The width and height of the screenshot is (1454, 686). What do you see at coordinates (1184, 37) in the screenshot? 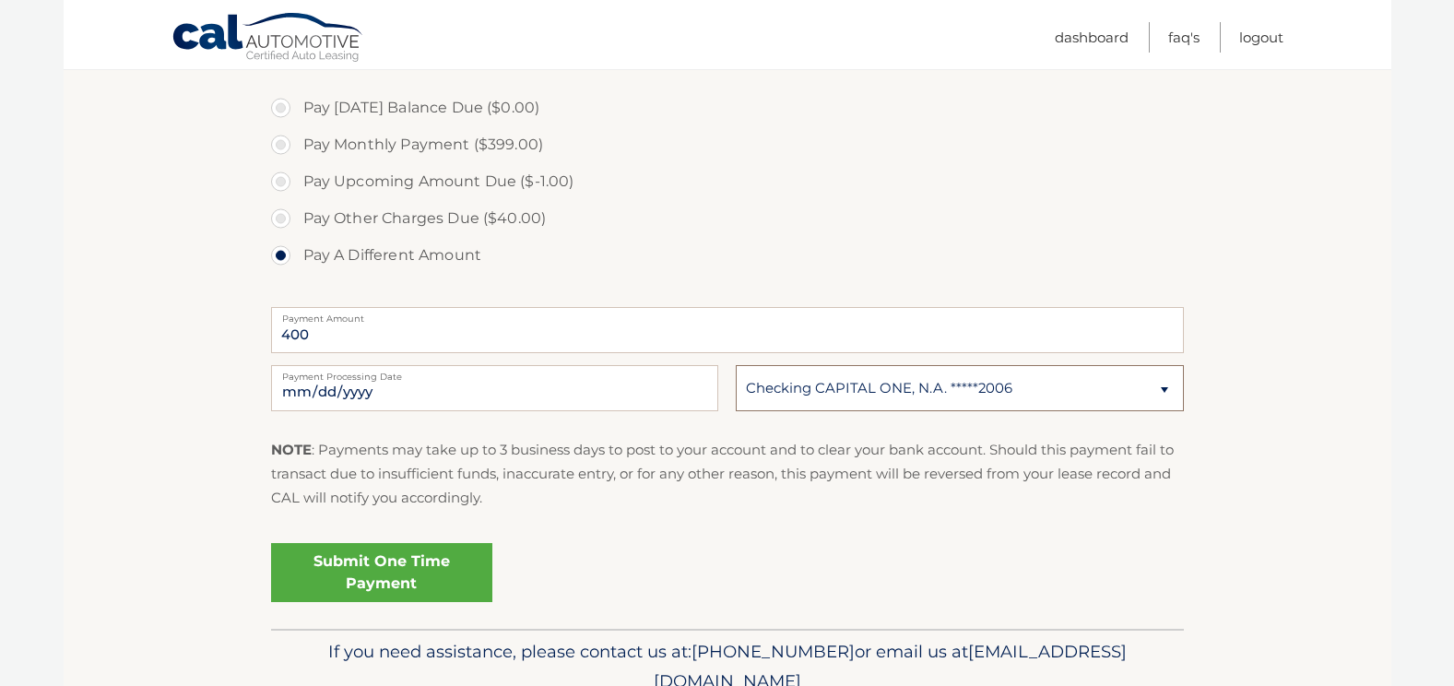
I see `a: FAQ's` at bounding box center [1184, 37].